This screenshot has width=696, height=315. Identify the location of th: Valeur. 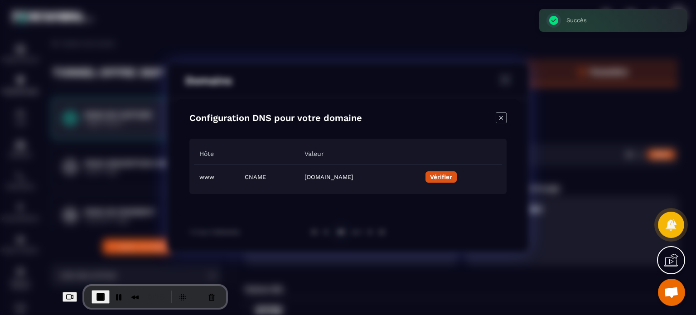
(360, 154).